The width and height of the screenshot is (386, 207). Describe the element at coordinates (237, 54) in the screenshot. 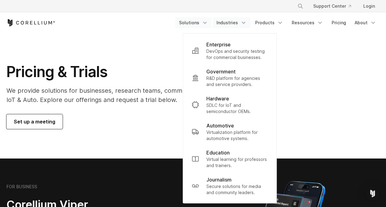

I see `p: DevOps and security testing for commercial businesses.` at that location.